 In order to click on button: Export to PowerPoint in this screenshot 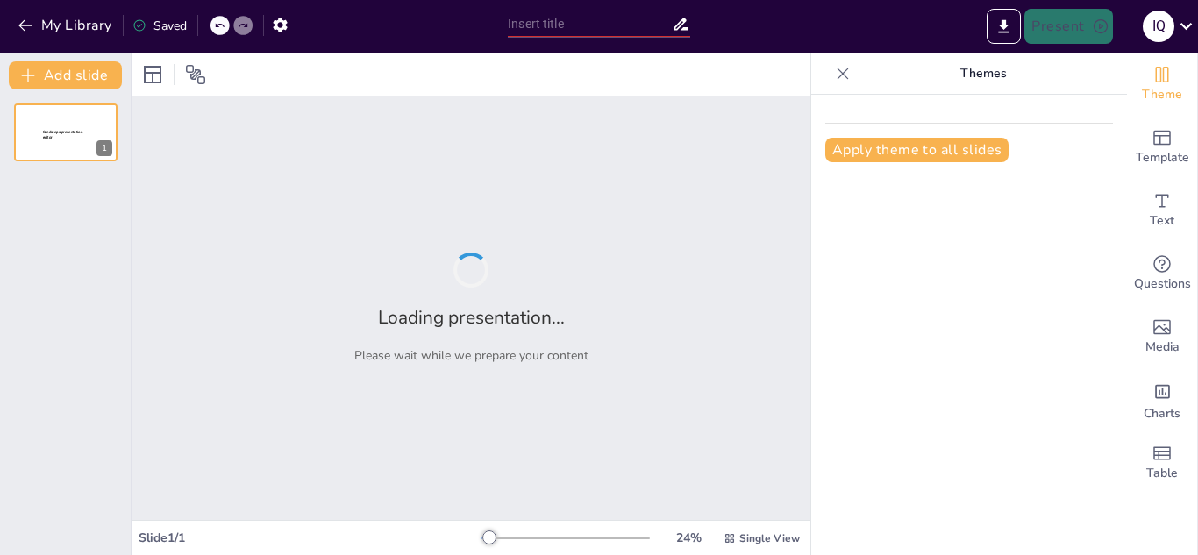, I will do `click(1003, 26)`.